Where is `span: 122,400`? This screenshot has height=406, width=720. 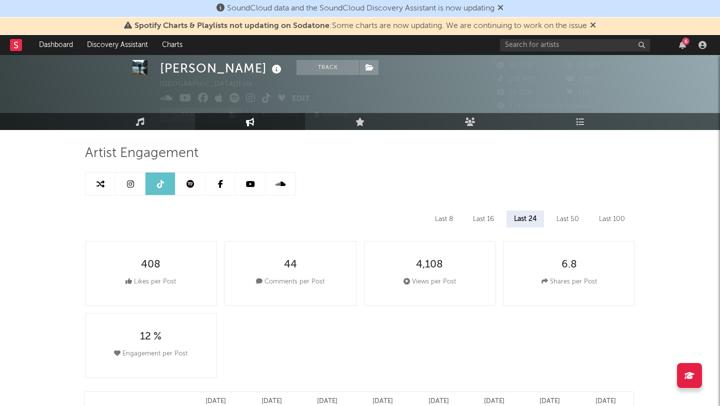
span: 122,400 is located at coordinates (516, 79).